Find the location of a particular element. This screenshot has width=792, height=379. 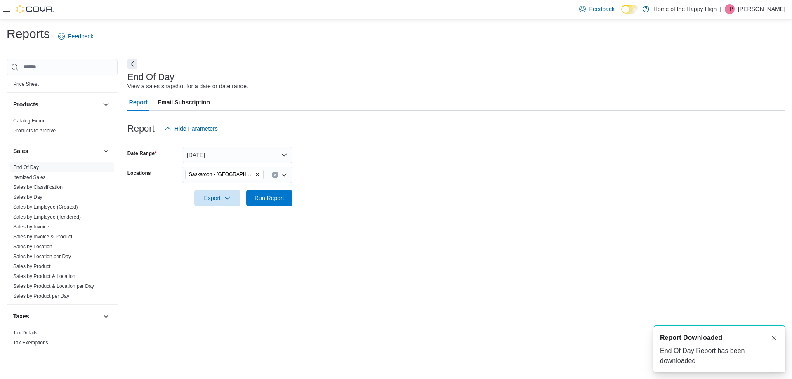

a: Tax Exemptions is located at coordinates (31, 343).